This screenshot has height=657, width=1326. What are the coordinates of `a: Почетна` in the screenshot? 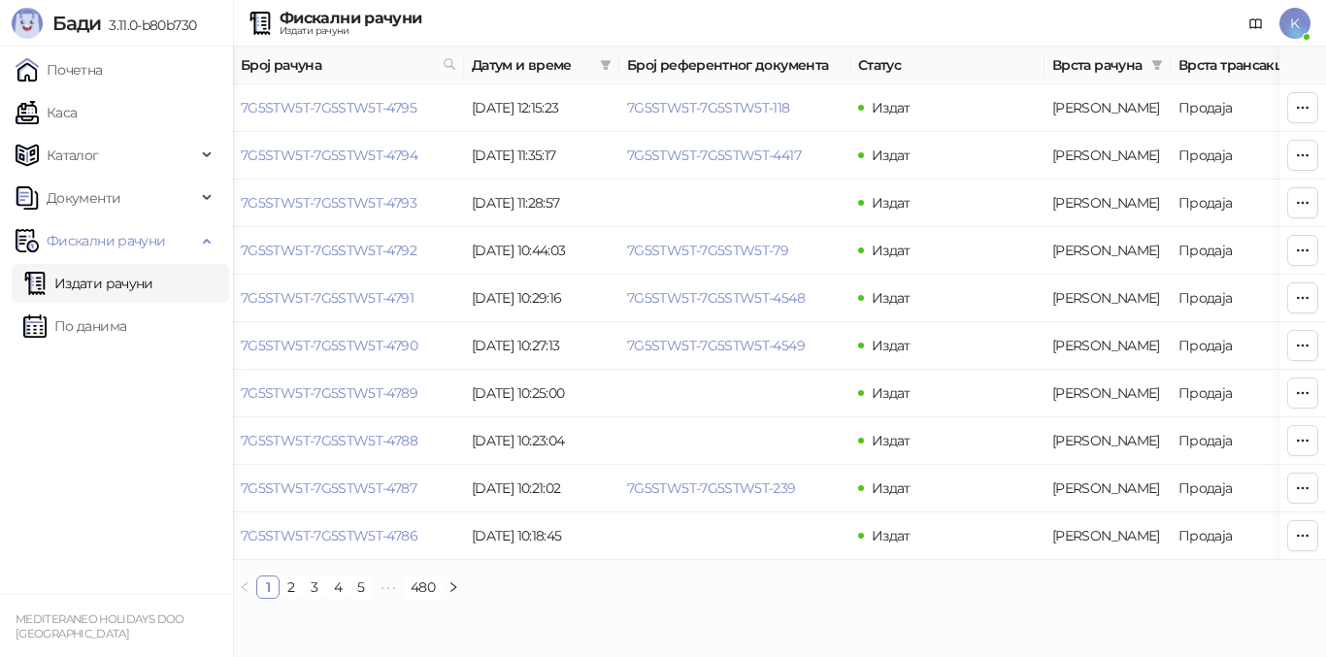 It's located at (59, 70).